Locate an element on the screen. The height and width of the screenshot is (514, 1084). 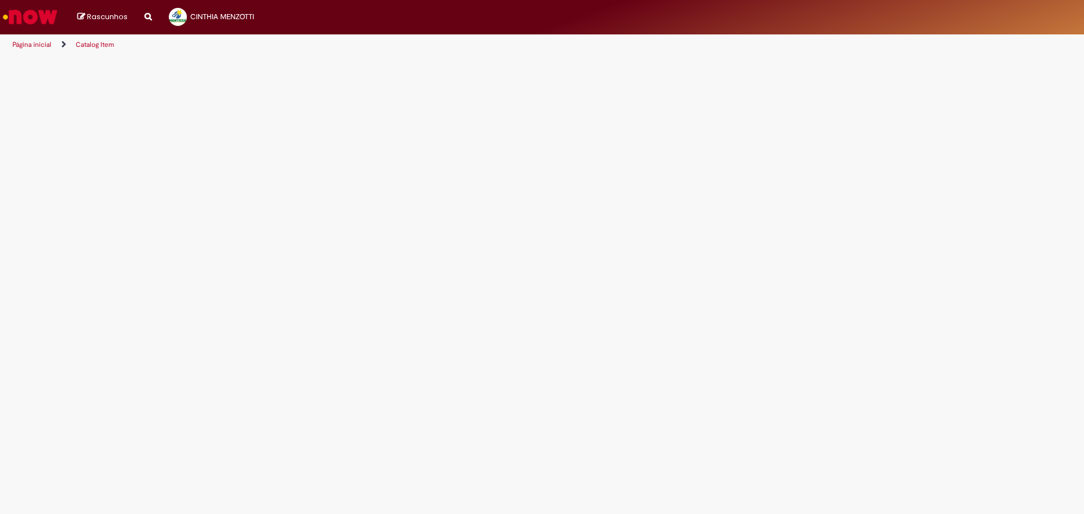
a: Página inicial is located at coordinates (32, 45).